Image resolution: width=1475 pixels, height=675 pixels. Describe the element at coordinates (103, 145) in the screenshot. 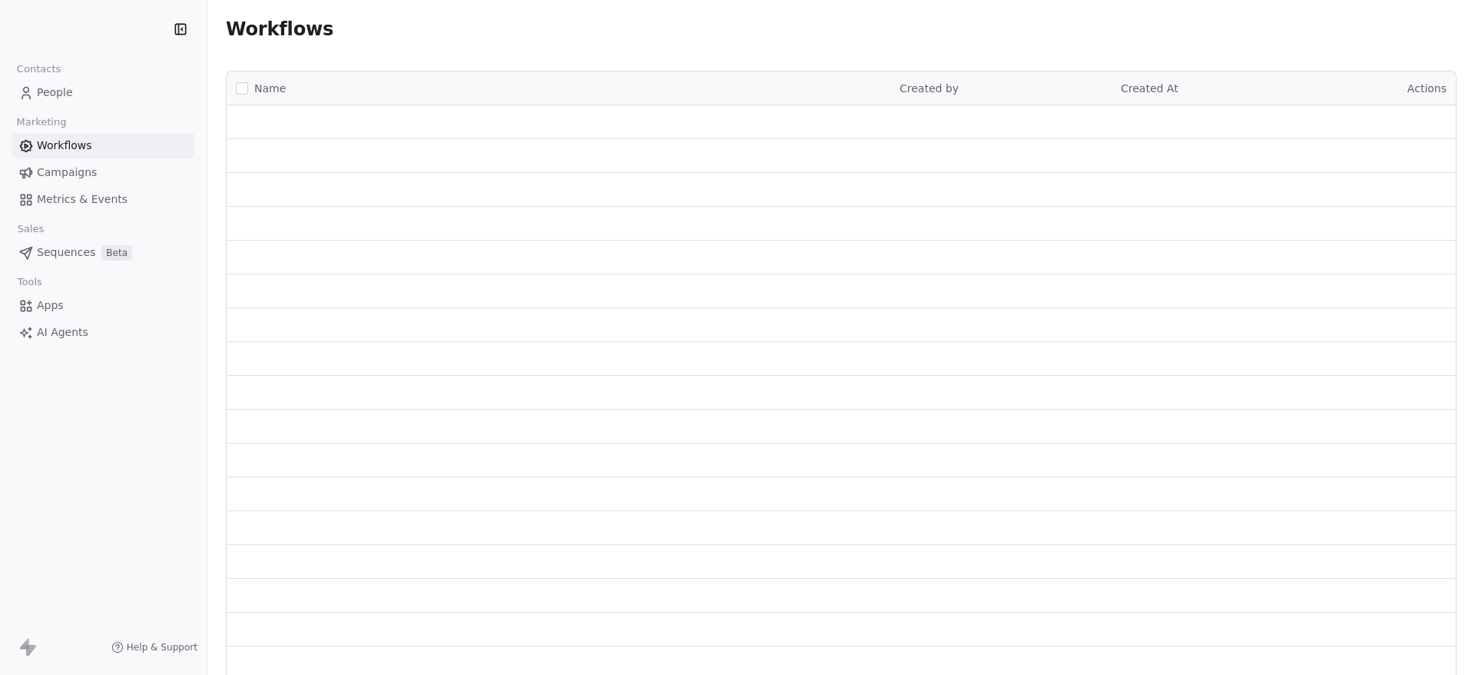

I see `a: Workflows` at that location.